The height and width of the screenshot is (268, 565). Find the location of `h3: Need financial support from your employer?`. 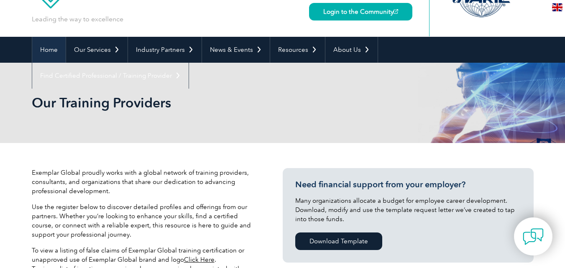

h3: Need financial support from your employer? is located at coordinates (408, 184).